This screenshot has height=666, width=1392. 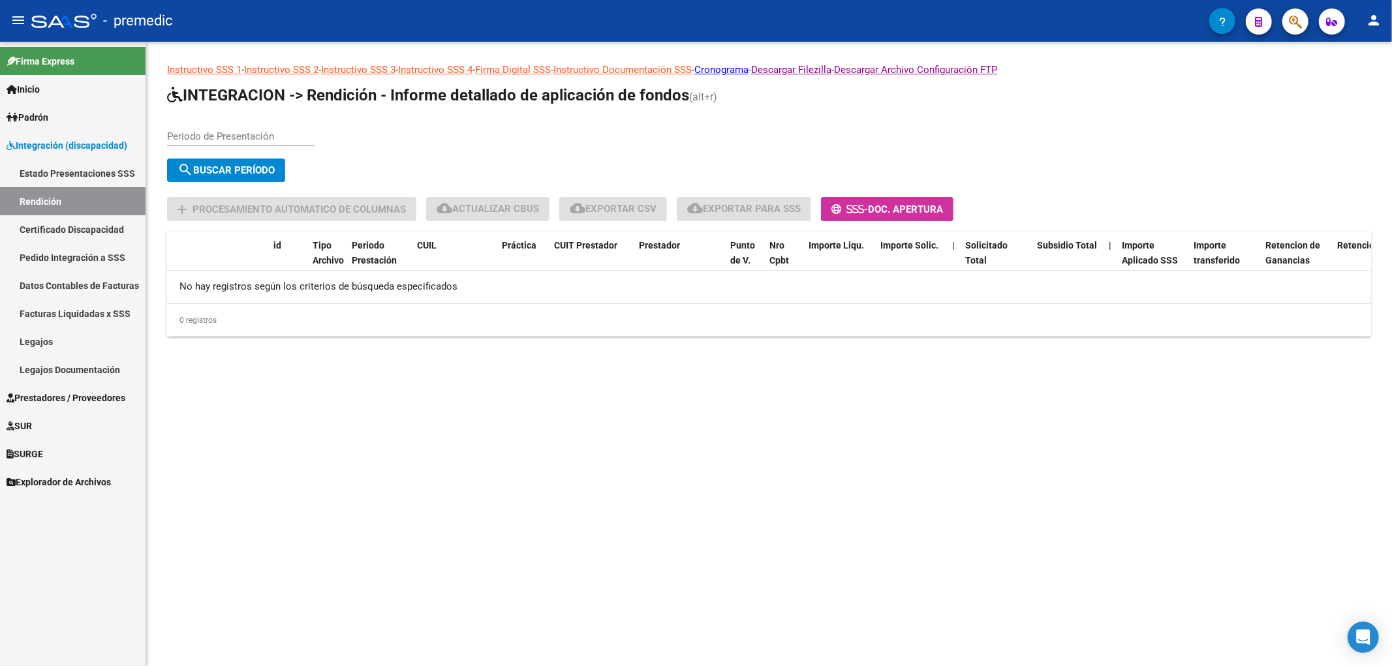 What do you see at coordinates (791, 70) in the screenshot?
I see `a: Descargar Filezilla` at bounding box center [791, 70].